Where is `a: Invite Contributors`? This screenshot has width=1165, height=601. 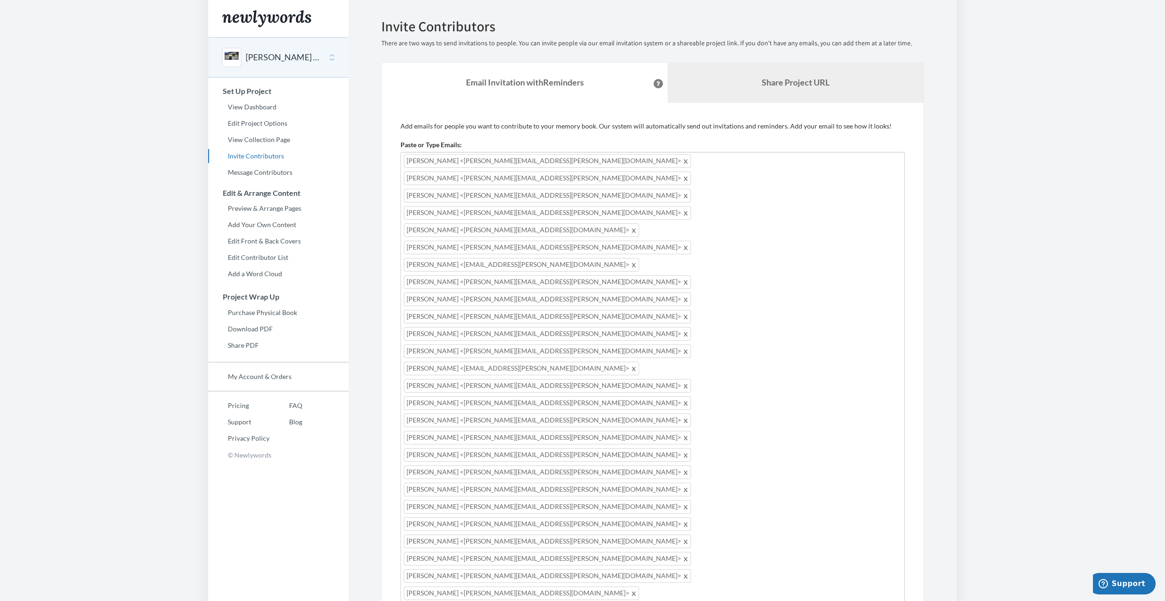
a: Invite Contributors is located at coordinates (278, 156).